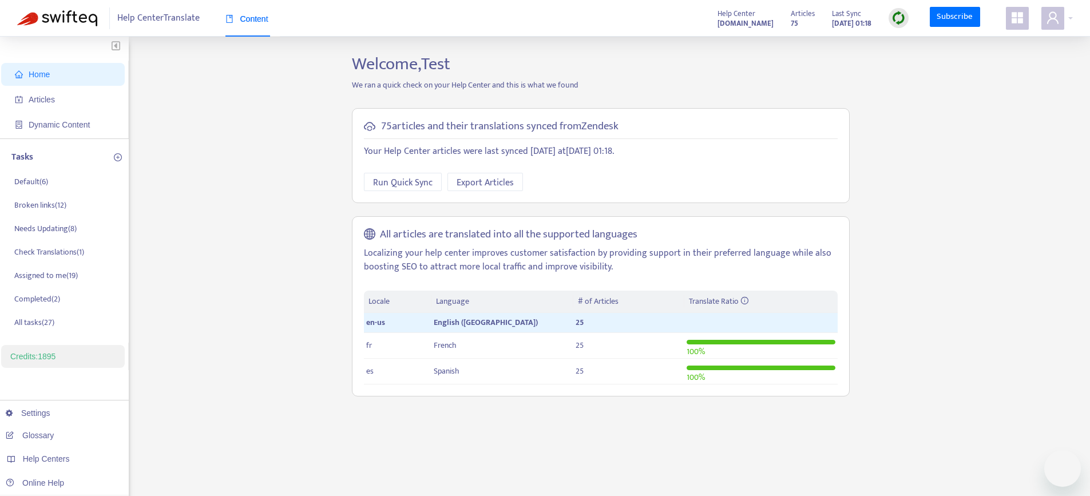 The height and width of the screenshot is (496, 1090). Describe the element at coordinates (46, 275) in the screenshot. I see `p: Assigned to me ( 19 )` at that location.